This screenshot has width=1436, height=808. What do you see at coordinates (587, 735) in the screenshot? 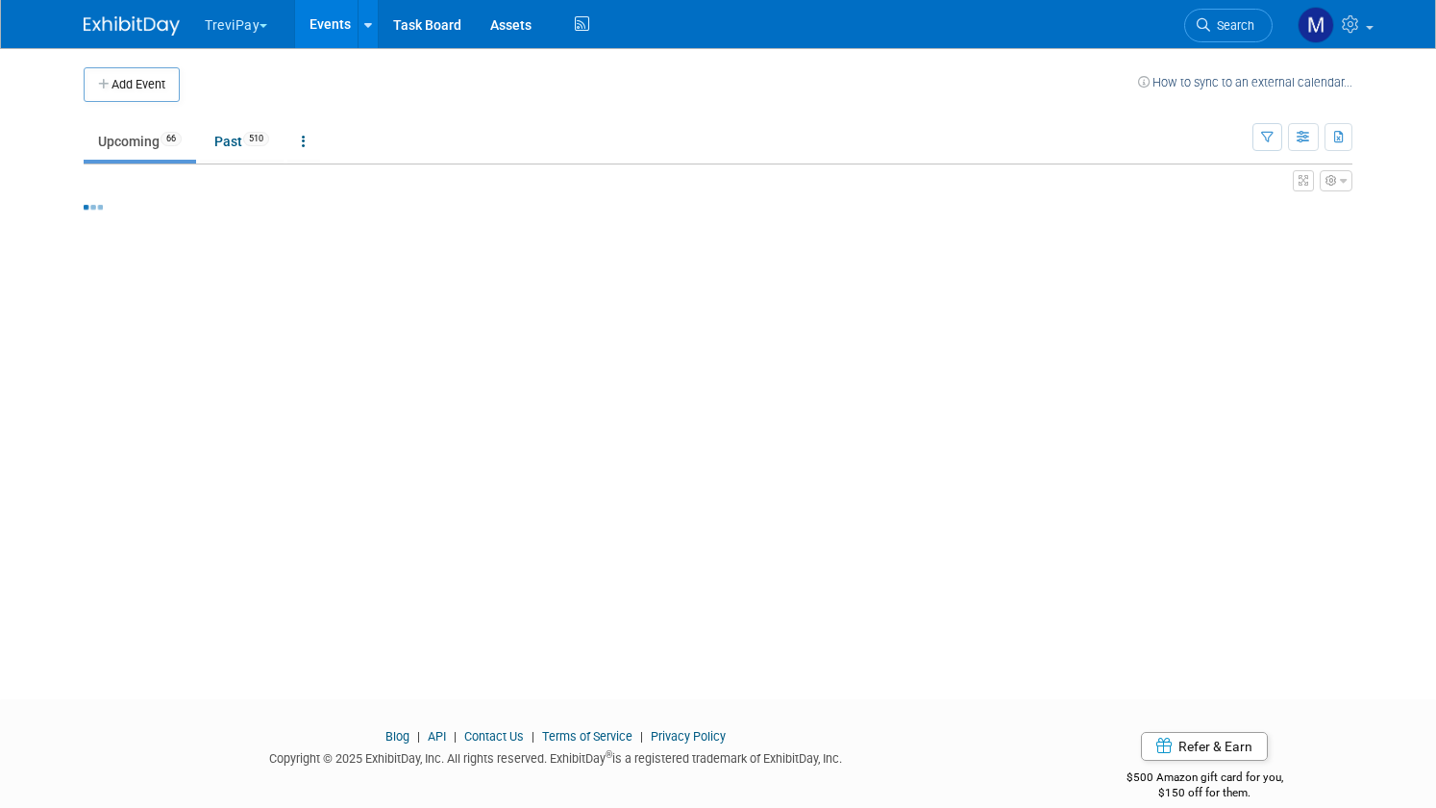
I see `a: Terms of Service` at bounding box center [587, 735].